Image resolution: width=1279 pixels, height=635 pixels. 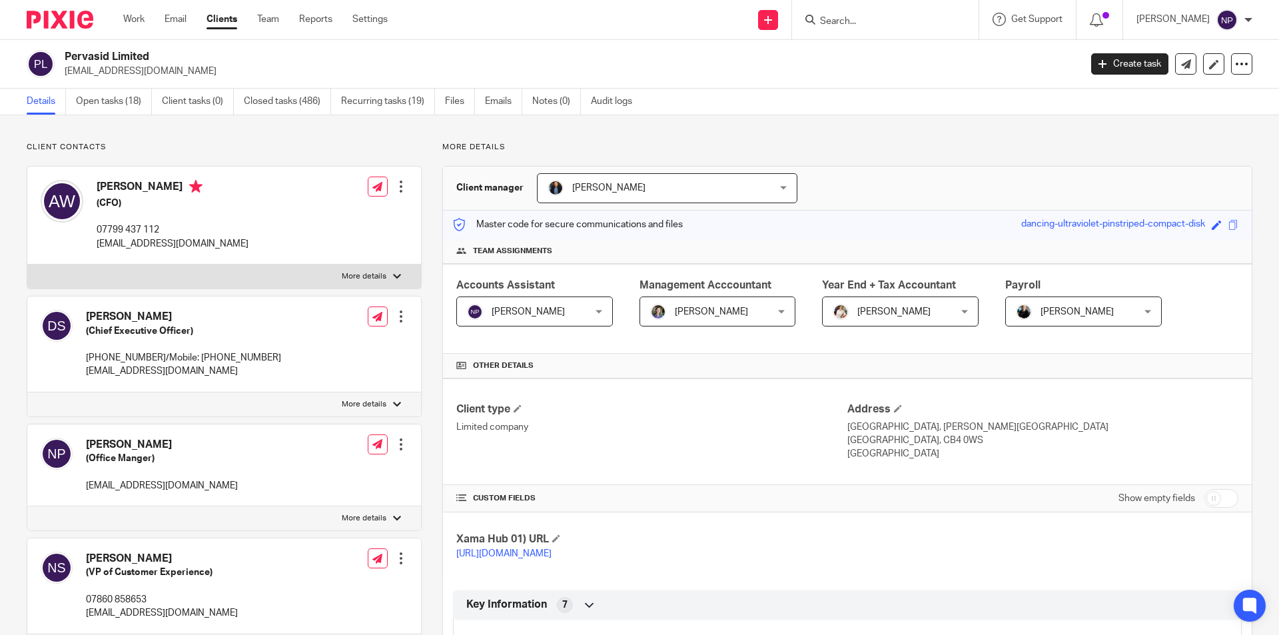 I want to click on a: Client tasks (0), so click(x=198, y=101).